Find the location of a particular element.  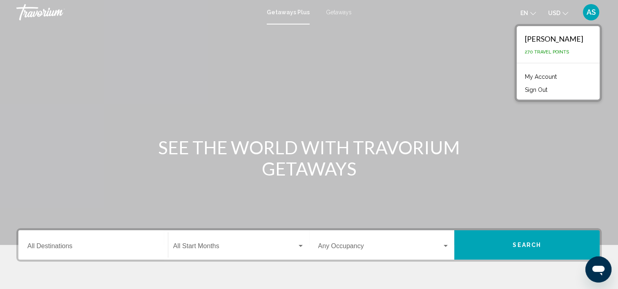

button: User Menu is located at coordinates (591, 12).